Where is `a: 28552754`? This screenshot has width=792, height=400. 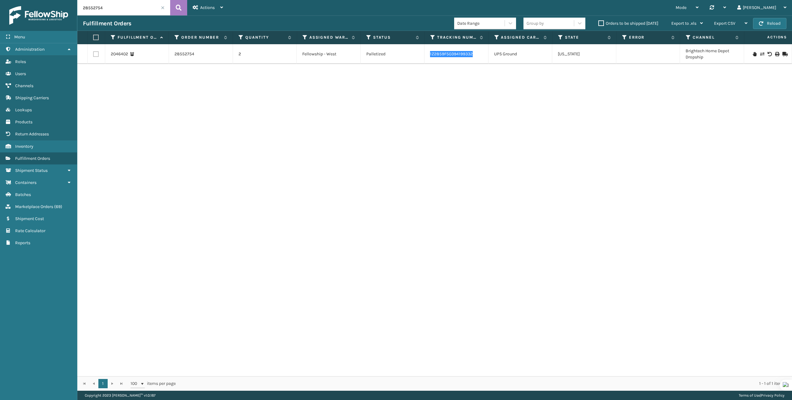
a: 28552754 is located at coordinates (184, 54).